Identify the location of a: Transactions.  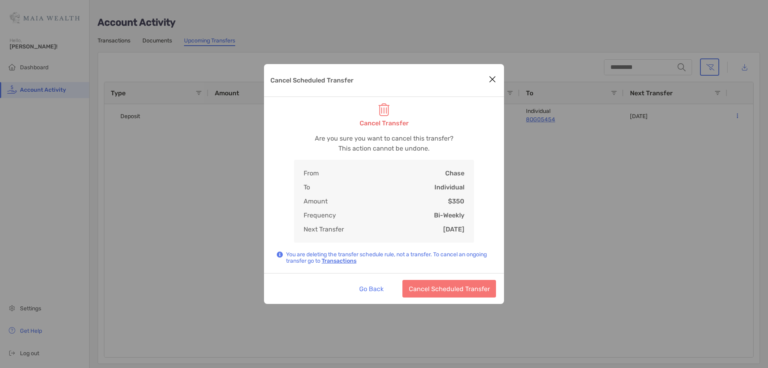
(339, 260).